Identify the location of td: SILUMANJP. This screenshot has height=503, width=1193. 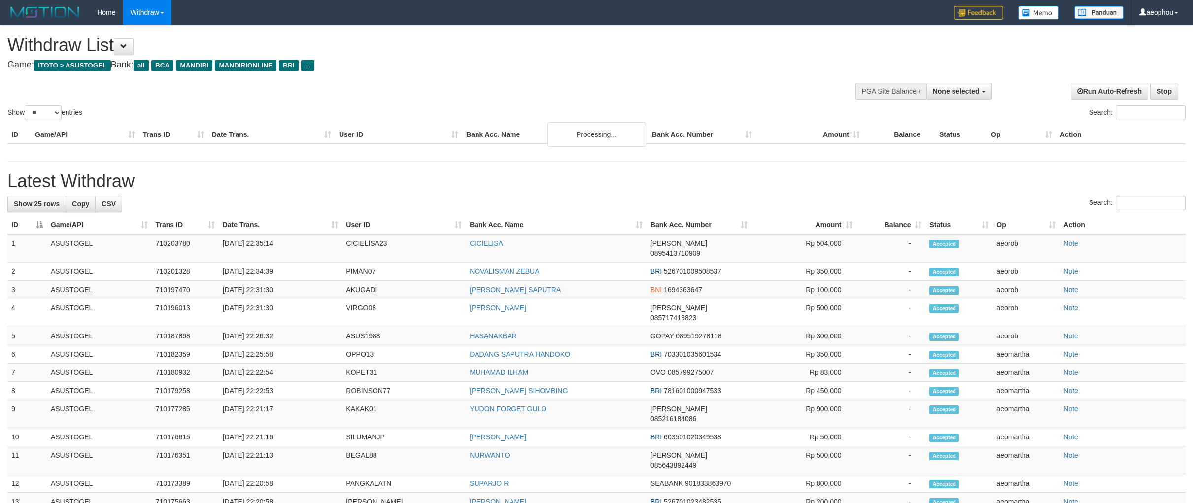
(403, 437).